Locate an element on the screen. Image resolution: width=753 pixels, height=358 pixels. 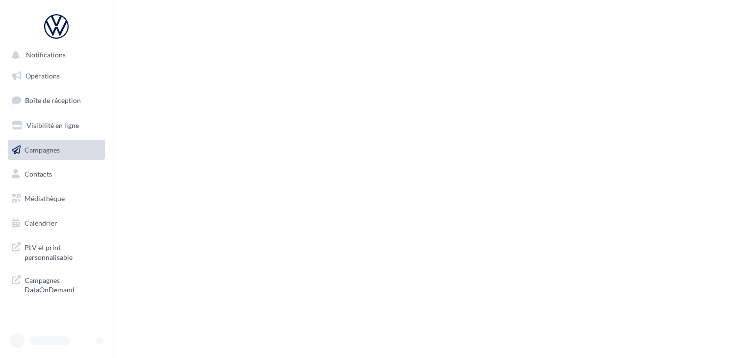
a: PLV et print personnalisable is located at coordinates (56, 251).